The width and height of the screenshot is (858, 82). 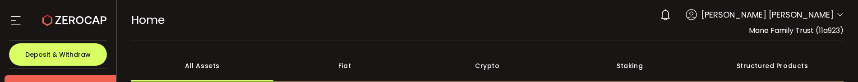 I want to click on div: All Assets, so click(x=203, y=66).